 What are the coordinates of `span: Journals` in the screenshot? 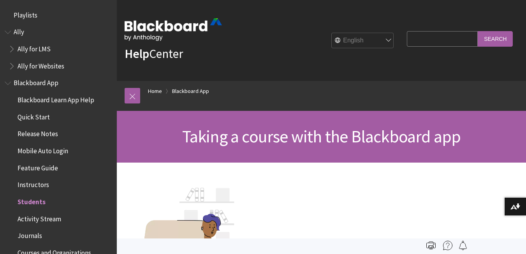 It's located at (30, 235).